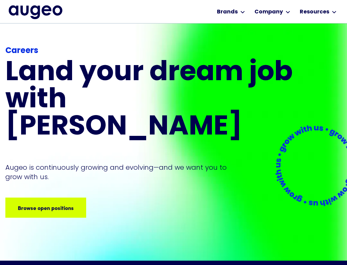 This screenshot has width=347, height=265. What do you see at coordinates (36, 12) in the screenshot?
I see `a: home` at bounding box center [36, 12].